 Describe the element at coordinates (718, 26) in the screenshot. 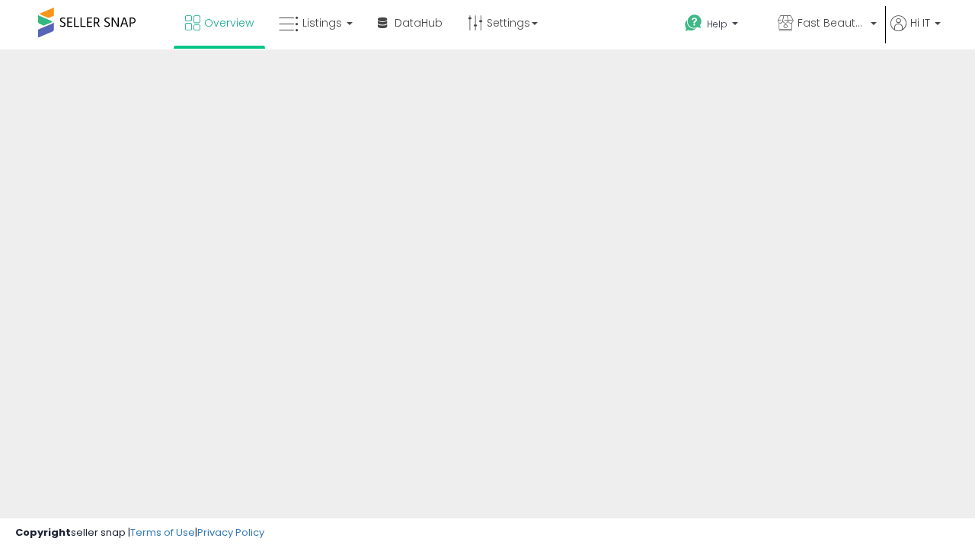

I see `a: Help` at that location.